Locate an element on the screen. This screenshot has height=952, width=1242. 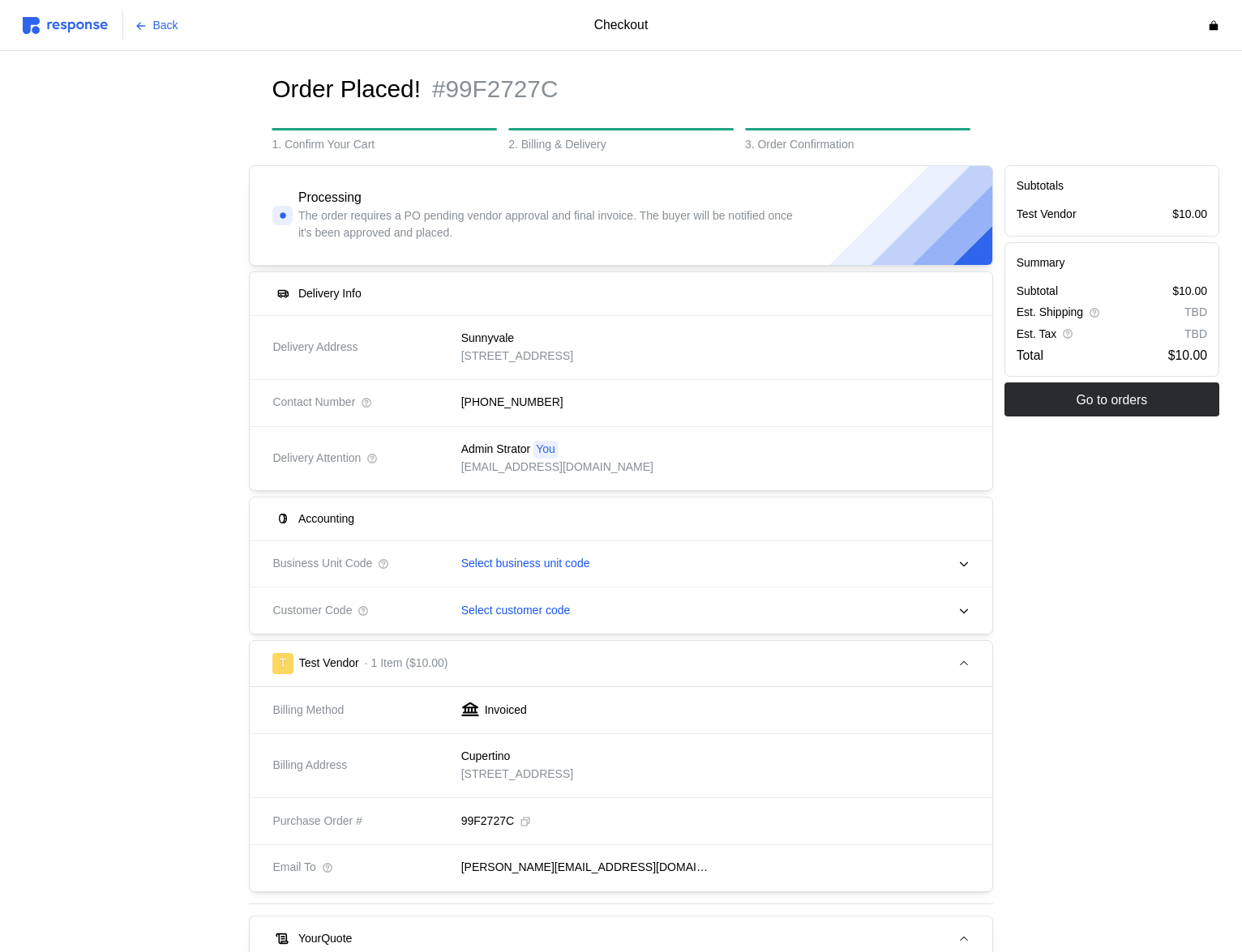
h5: Summary is located at coordinates (1111, 263).